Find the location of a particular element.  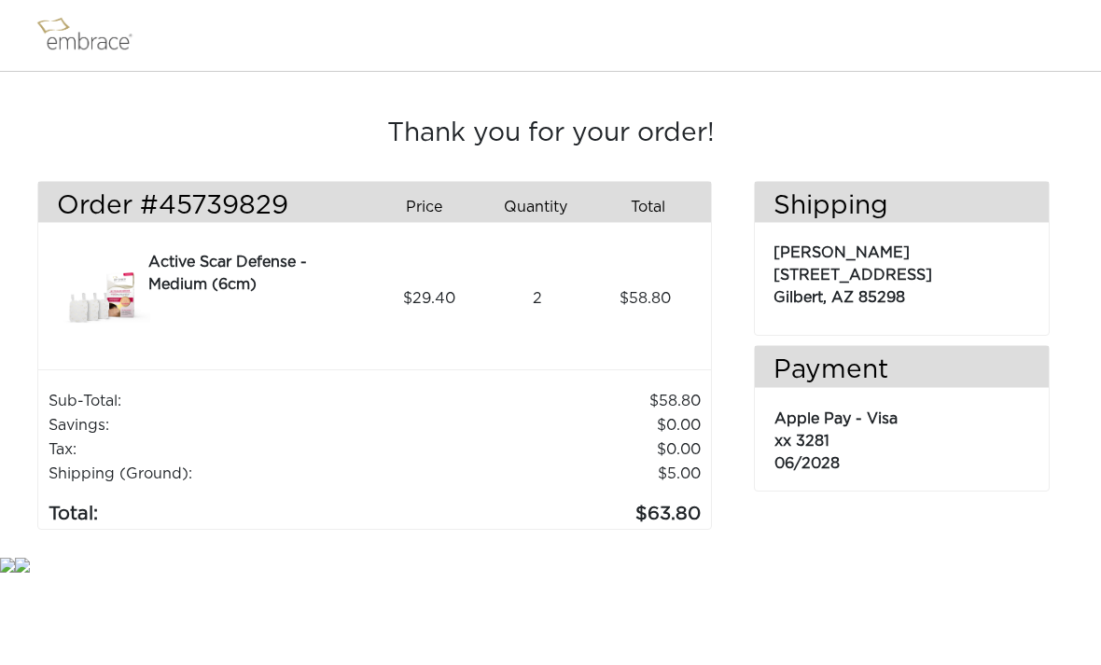

span: 06/2028 is located at coordinates (807, 464).